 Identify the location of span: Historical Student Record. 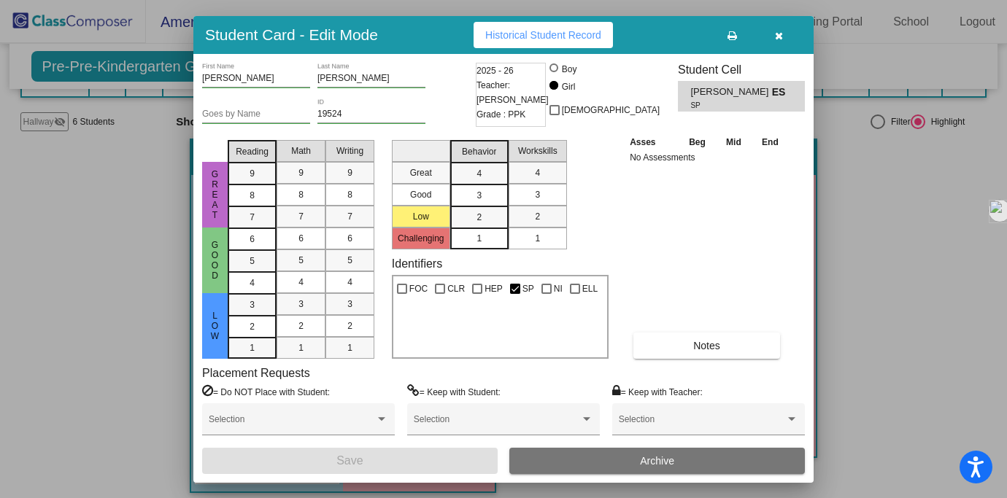
(543, 35).